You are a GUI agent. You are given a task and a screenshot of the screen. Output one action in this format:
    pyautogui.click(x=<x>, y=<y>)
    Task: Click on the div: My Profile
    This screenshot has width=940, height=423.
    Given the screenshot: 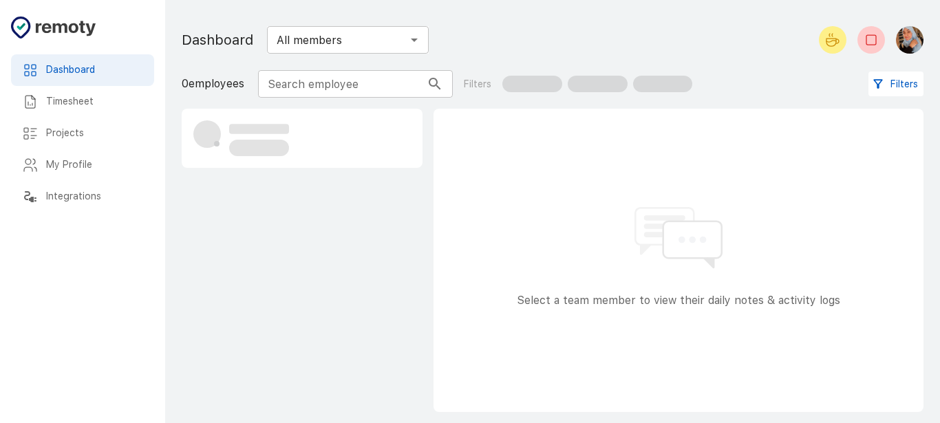 What is the action you would take?
    pyautogui.click(x=83, y=165)
    